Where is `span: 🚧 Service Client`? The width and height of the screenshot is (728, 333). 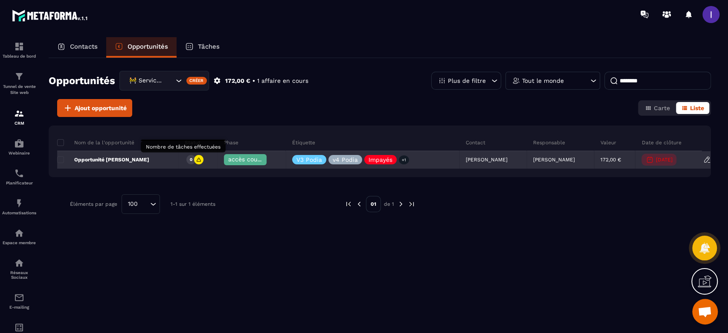 span: 🚧 Service Client is located at coordinates (146, 81).